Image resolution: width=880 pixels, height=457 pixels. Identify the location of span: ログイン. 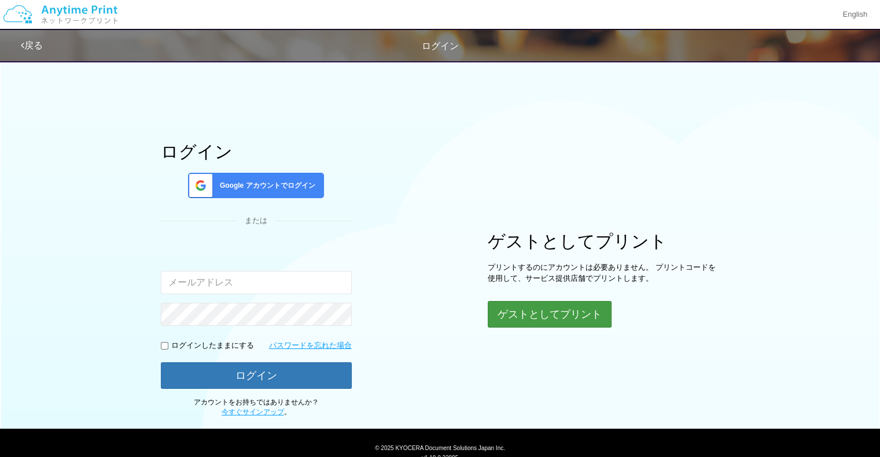
(440, 46).